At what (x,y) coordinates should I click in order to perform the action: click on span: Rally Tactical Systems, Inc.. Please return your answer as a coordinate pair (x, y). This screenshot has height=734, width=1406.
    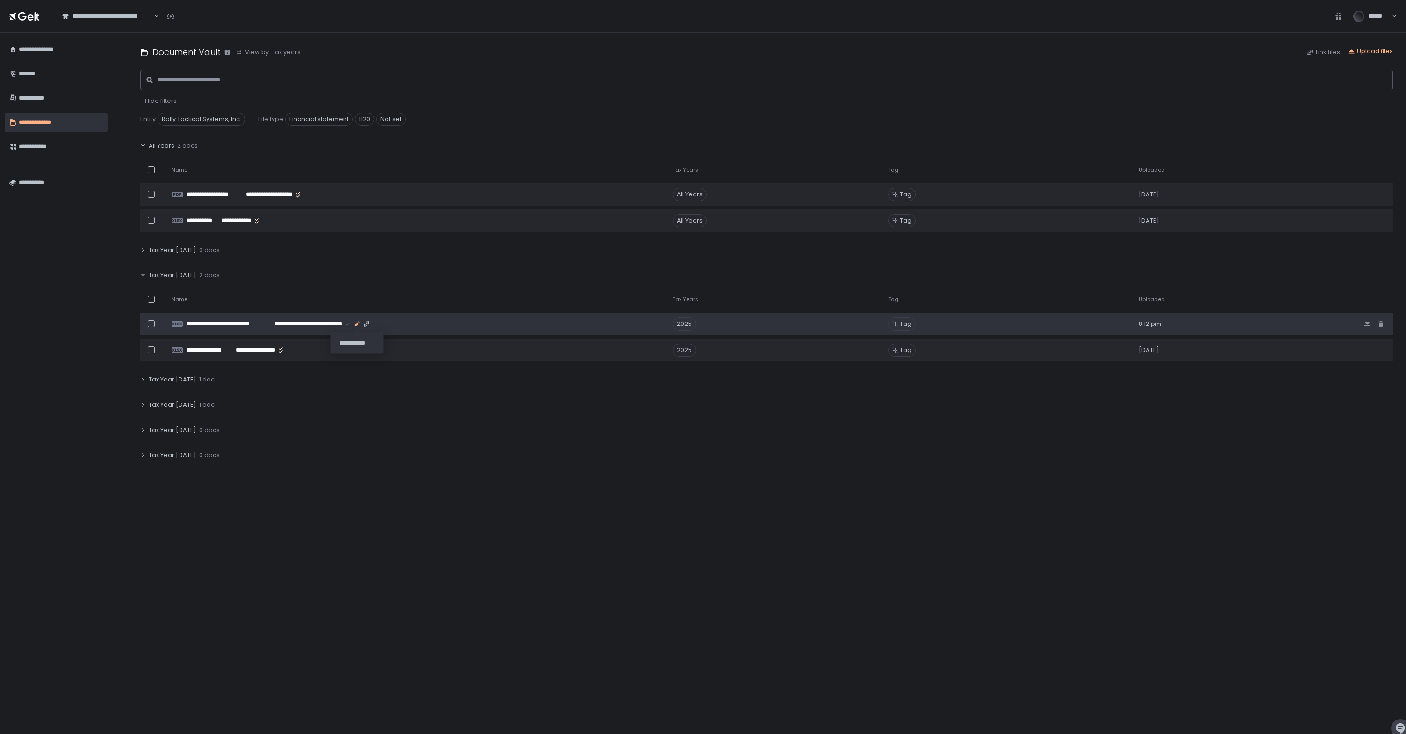
    Looking at the image, I should click on (202, 119).